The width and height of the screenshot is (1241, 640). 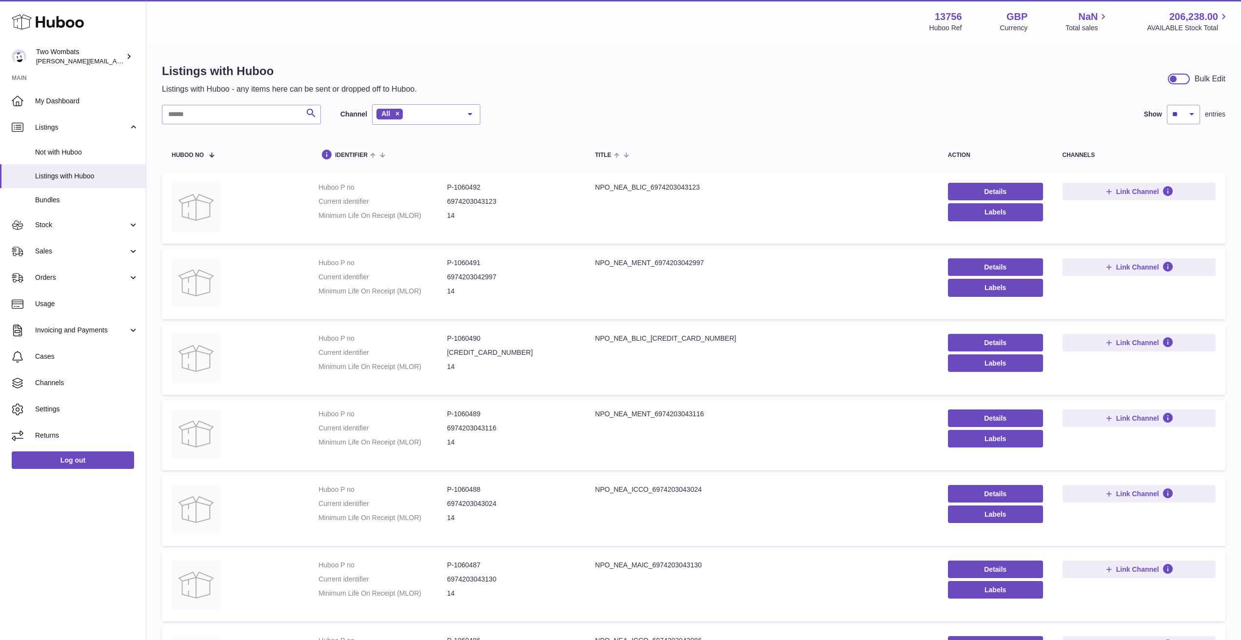 I want to click on div: Currency, so click(x=1014, y=28).